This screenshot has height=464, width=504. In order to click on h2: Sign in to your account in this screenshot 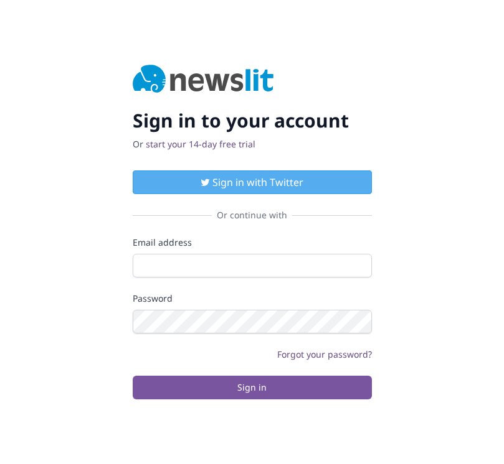, I will do `click(252, 121)`.